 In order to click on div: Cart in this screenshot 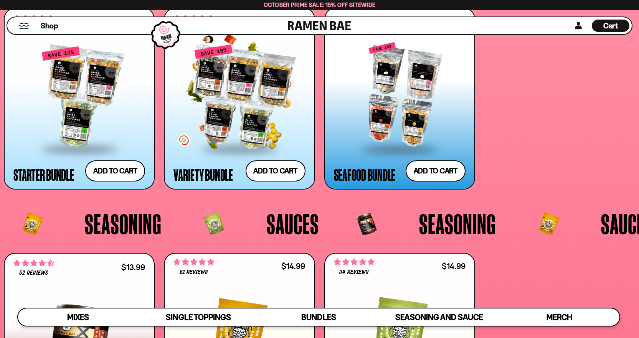, I will do `click(610, 26)`.